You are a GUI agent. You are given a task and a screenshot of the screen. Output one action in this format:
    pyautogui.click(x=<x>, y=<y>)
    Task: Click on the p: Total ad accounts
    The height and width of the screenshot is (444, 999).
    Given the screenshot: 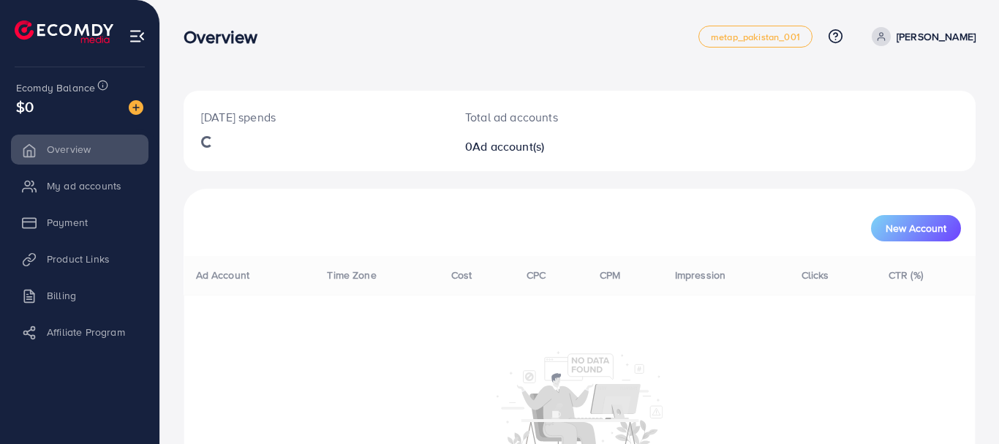 What is the action you would take?
    pyautogui.click(x=547, y=117)
    